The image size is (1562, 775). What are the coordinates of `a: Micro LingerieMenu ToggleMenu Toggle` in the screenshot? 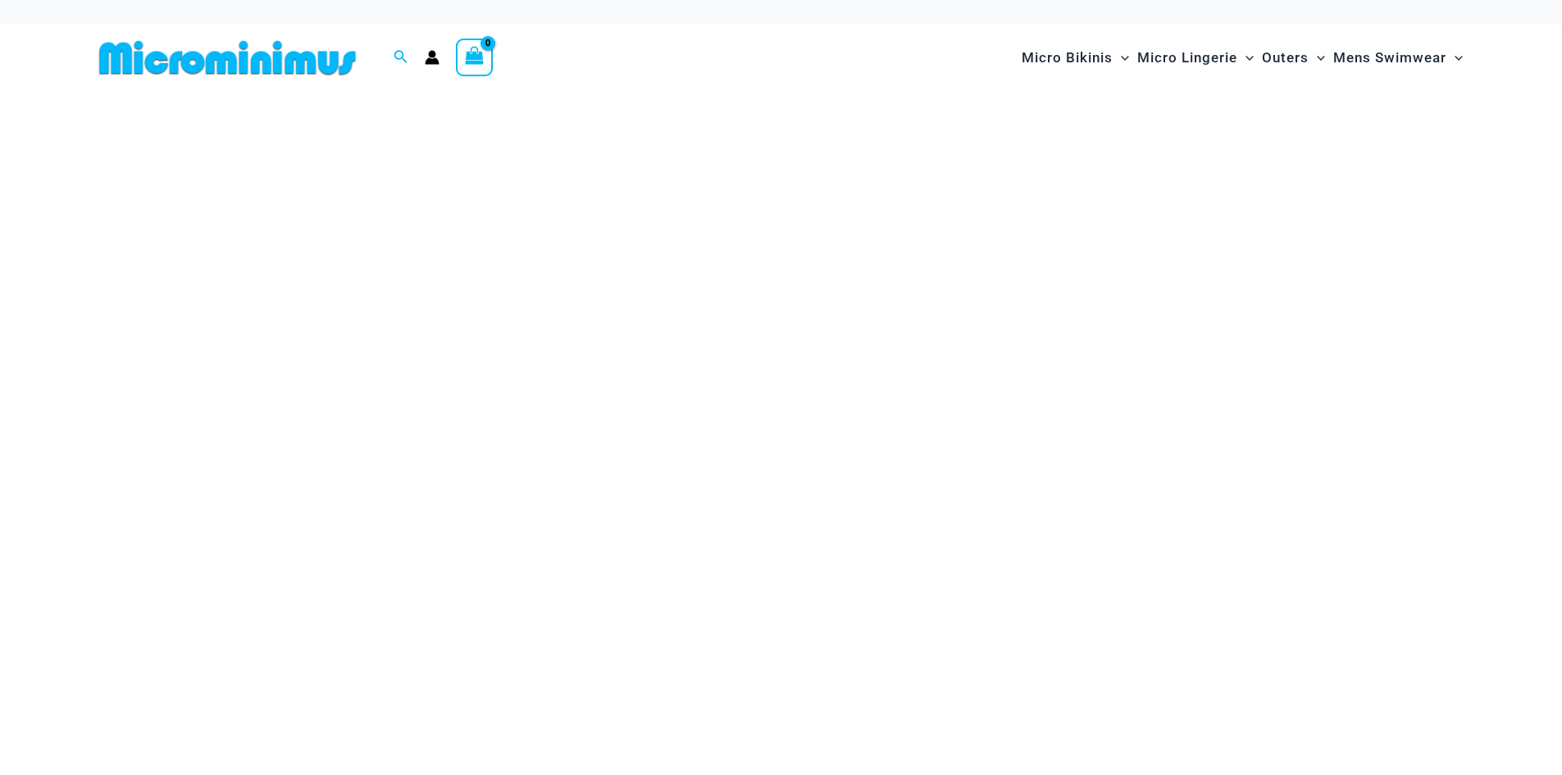 It's located at (1195, 57).